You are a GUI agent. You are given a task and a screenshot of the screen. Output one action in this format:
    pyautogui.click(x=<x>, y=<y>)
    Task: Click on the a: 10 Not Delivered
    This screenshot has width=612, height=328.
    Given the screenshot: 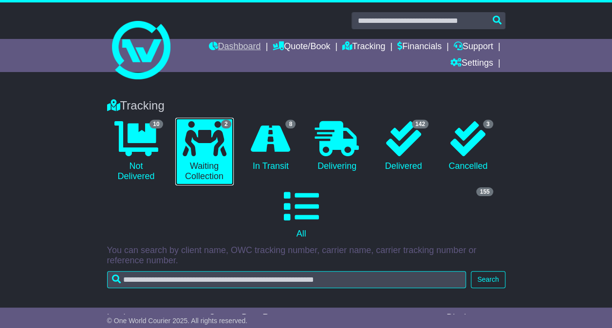 What is the action you would take?
    pyautogui.click(x=136, y=151)
    